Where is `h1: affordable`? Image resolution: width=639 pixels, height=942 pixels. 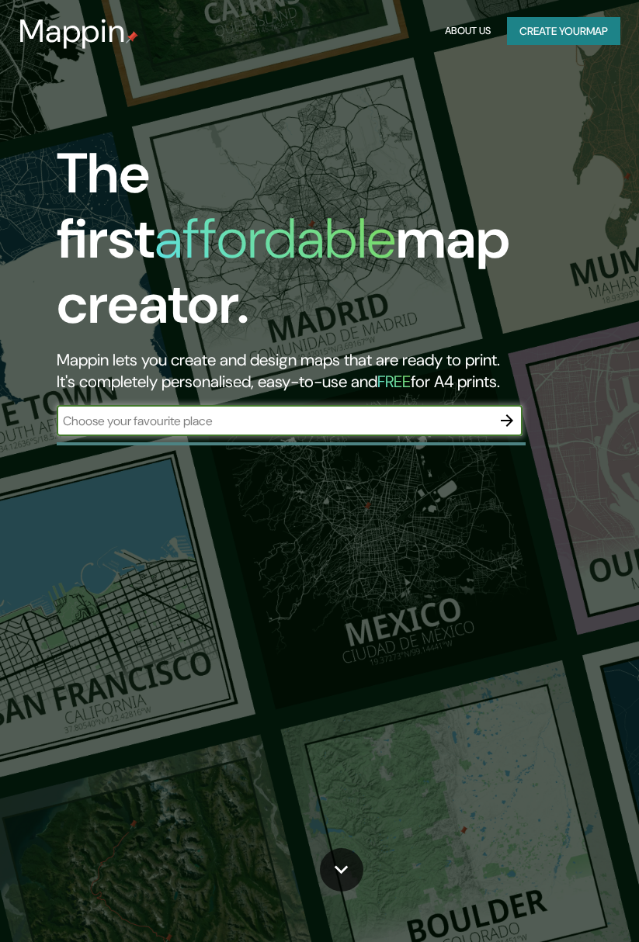 h1: affordable is located at coordinates (275, 238).